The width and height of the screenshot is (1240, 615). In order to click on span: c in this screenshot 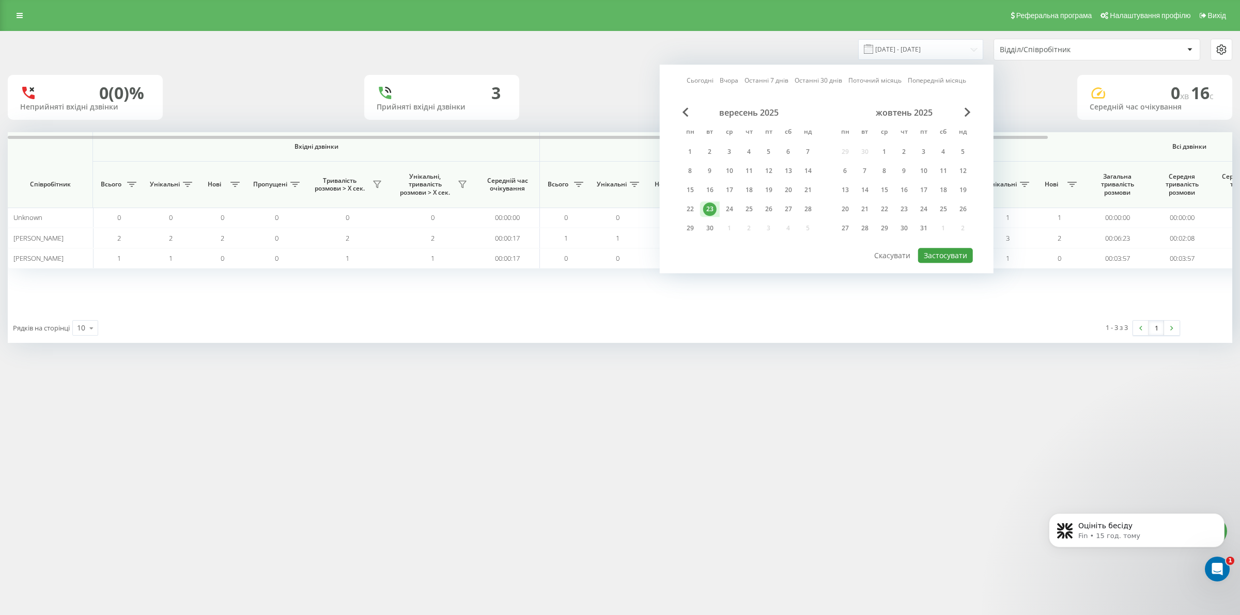, I will do `click(1211, 96)`.